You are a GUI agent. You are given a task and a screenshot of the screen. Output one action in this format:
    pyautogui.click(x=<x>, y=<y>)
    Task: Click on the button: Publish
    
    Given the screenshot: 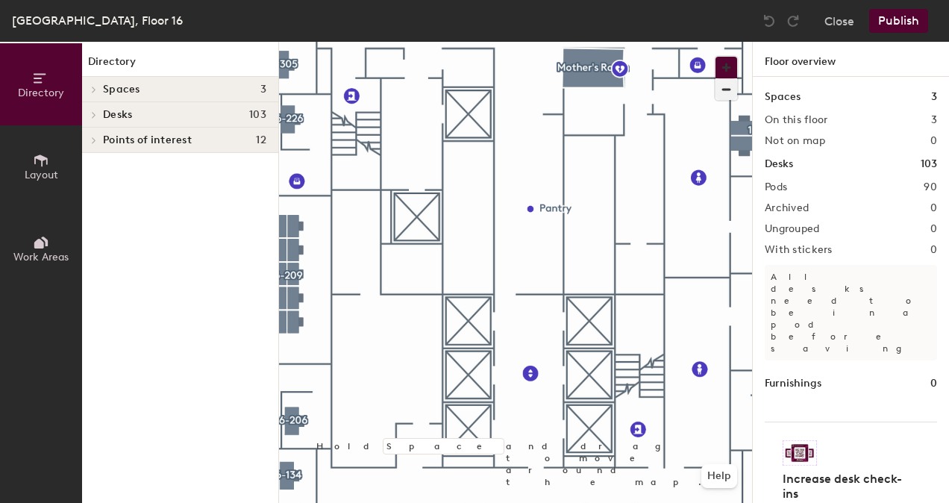 What is the action you would take?
    pyautogui.click(x=898, y=21)
    